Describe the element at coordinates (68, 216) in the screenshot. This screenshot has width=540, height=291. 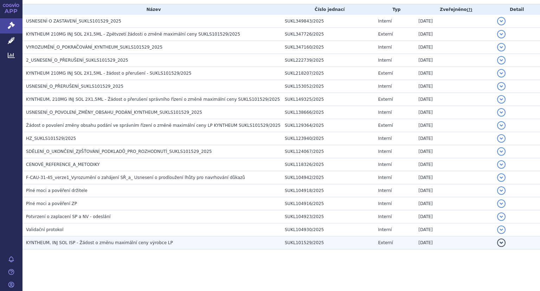
I see `span: Potvrzení o zaplacení SP a NV - odeslání` at that location.